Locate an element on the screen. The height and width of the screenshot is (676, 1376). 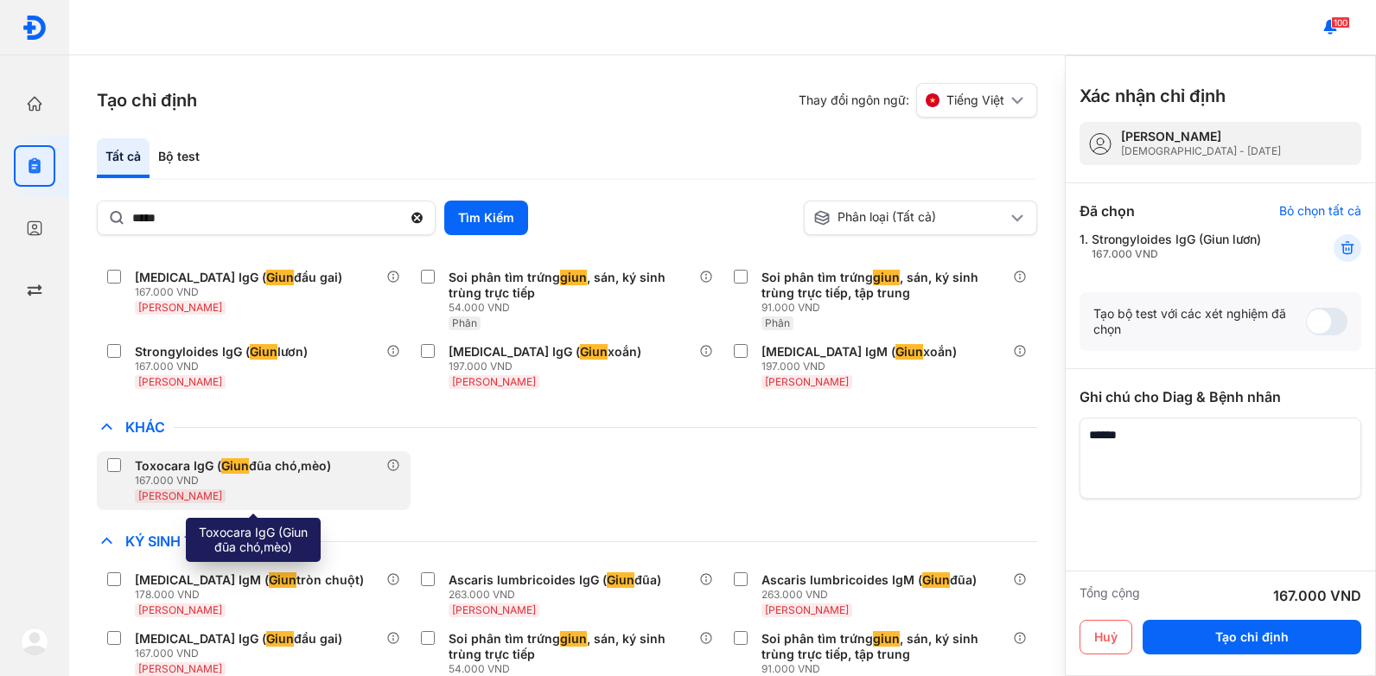
button: Tạo chỉ định is located at coordinates (1251, 637).